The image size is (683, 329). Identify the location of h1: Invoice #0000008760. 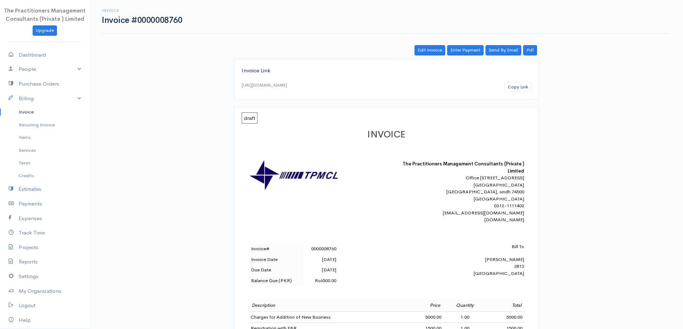
(142, 20).